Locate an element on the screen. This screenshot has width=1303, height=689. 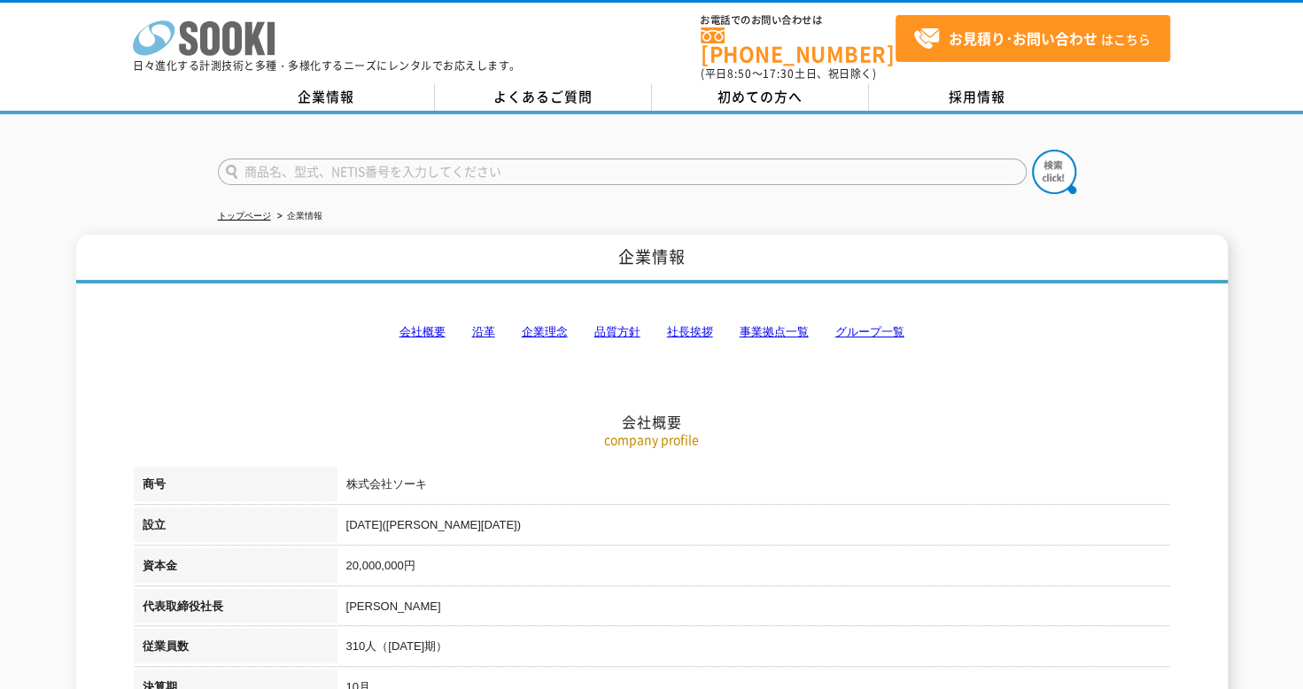
a: グループ一覧 is located at coordinates (870, 331).